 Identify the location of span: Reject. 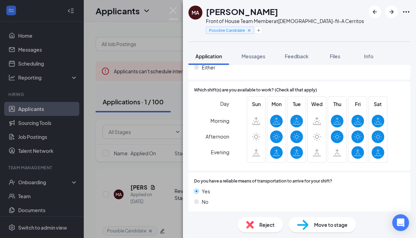
(267, 225).